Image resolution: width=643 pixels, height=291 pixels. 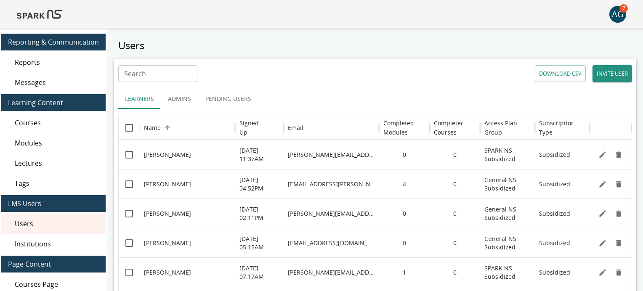 I want to click on h6: Completed Courses, so click(x=449, y=128).